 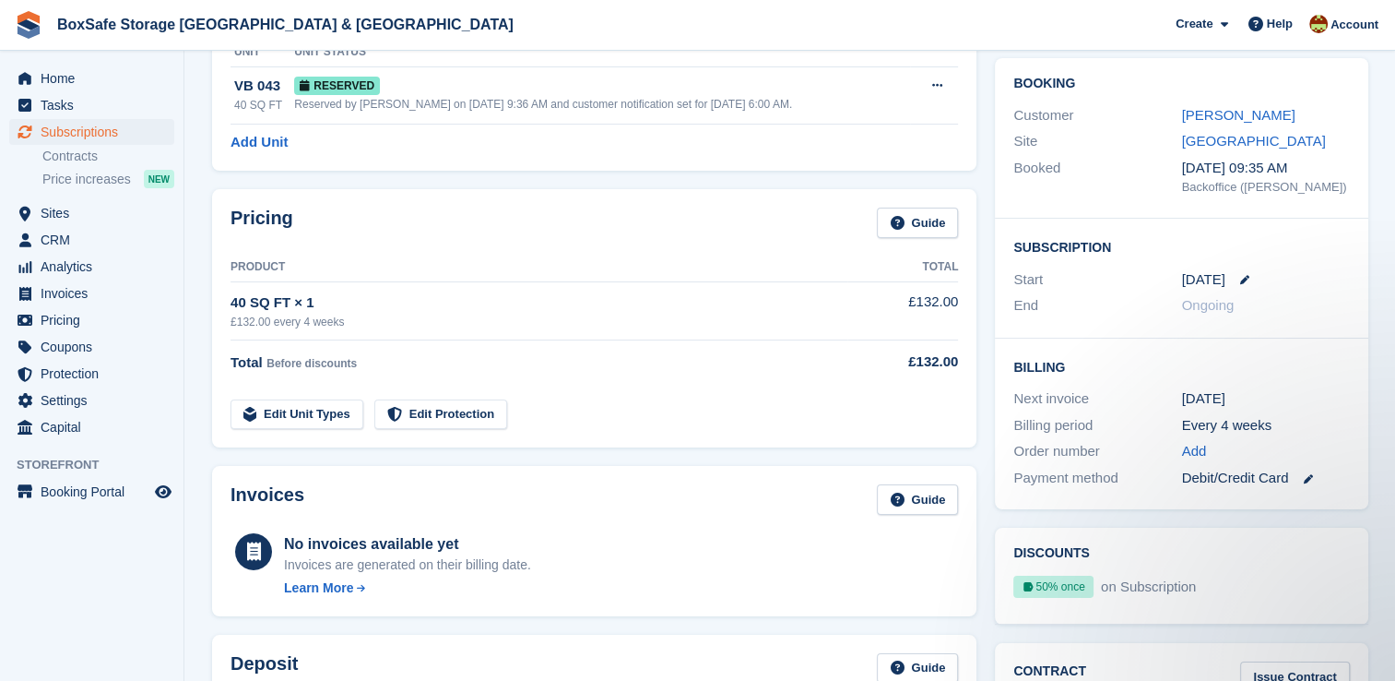 I want to click on th: Unit, so click(x=262, y=53).